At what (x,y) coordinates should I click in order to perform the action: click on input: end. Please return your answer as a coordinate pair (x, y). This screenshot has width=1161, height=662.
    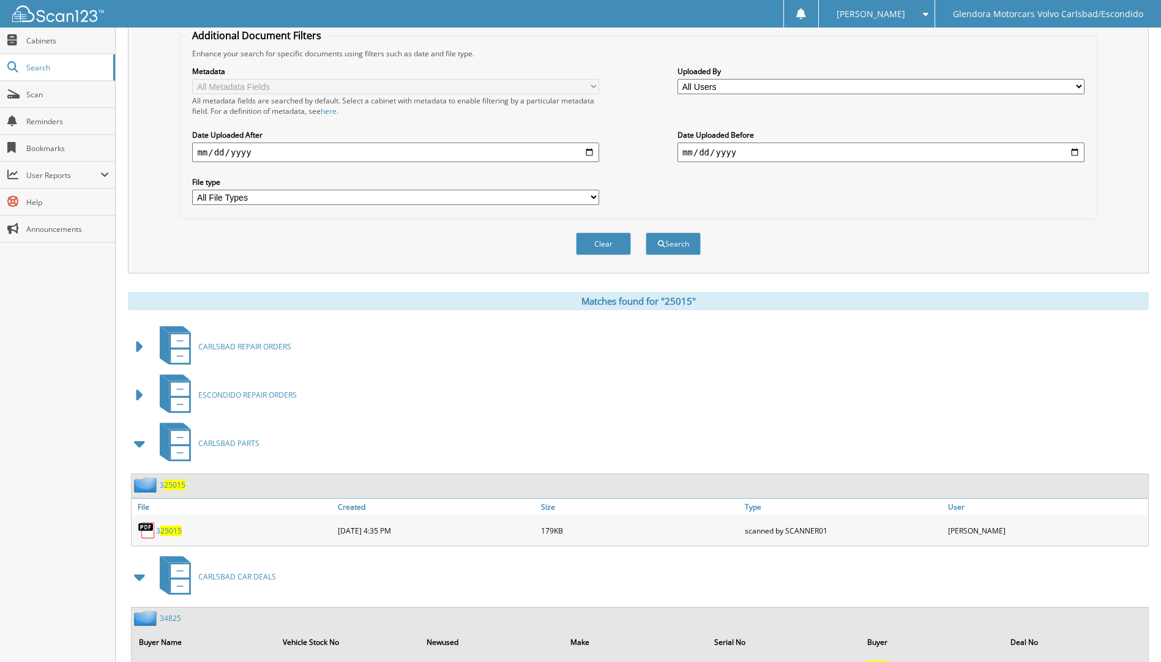
    Looking at the image, I should click on (881, 152).